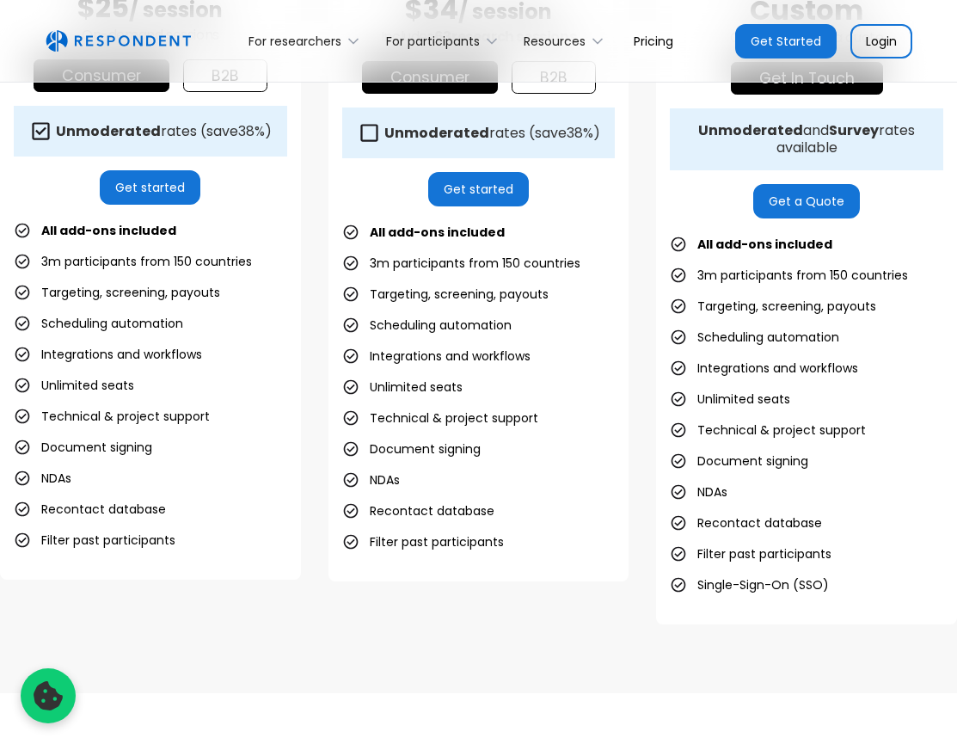 The image size is (957, 744). I want to click on strong: Survey, so click(854, 130).